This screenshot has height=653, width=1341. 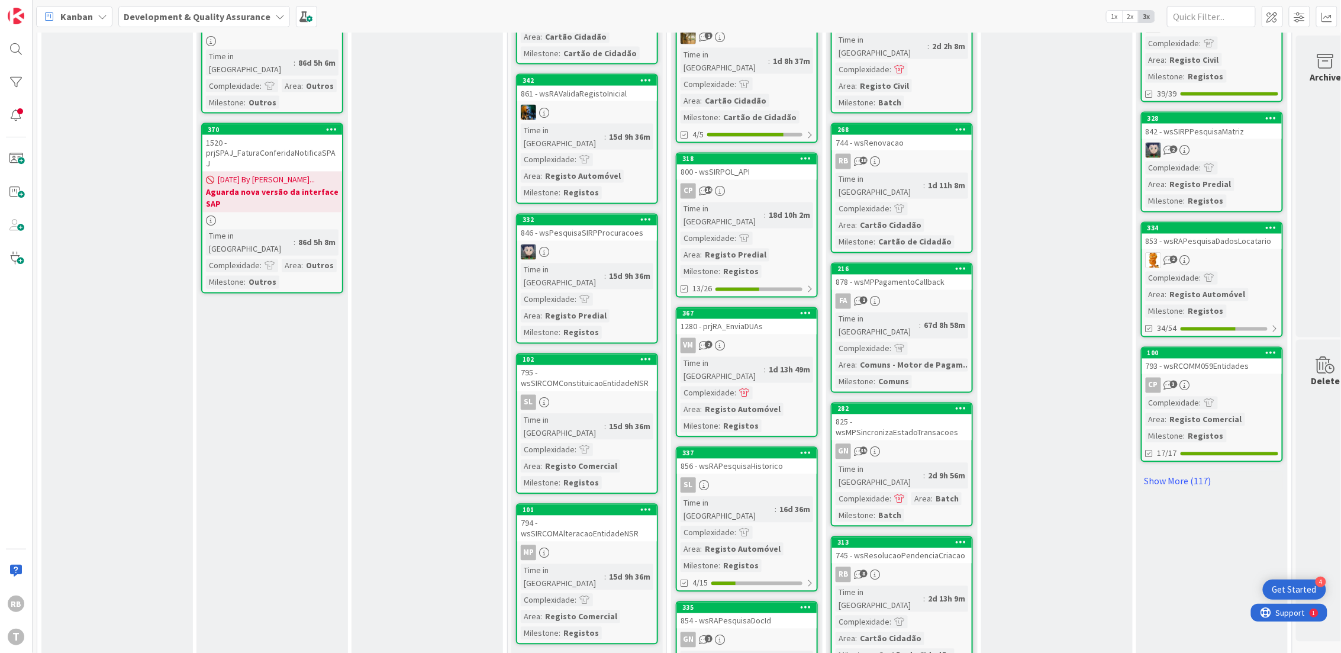 I want to click on div: Comuns, so click(x=893, y=382).